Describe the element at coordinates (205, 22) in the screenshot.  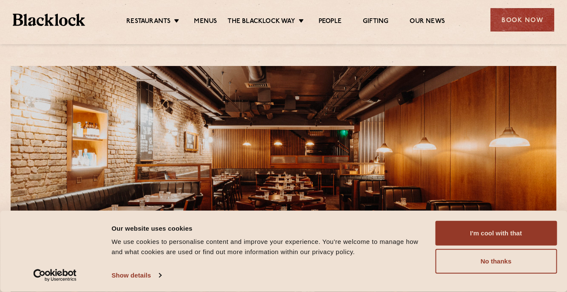
I see `a: Menus` at that location.